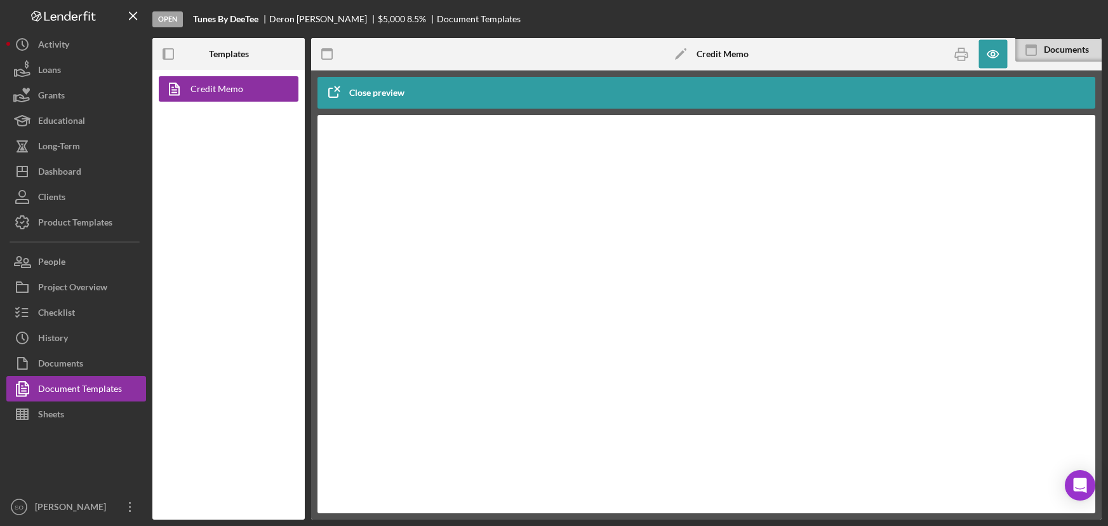  What do you see at coordinates (225, 19) in the screenshot?
I see `b: Tunes By DeeTee` at bounding box center [225, 19].